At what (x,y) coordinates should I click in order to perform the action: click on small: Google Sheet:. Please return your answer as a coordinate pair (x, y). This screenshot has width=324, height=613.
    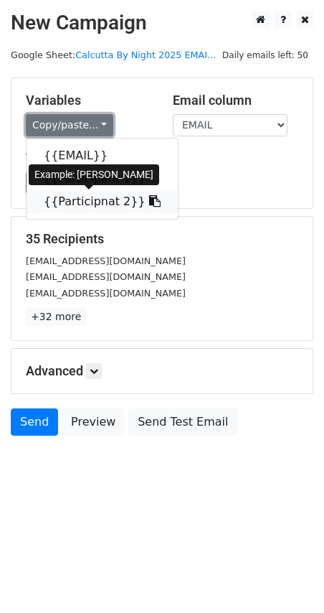
    Looking at the image, I should click on (113, 55).